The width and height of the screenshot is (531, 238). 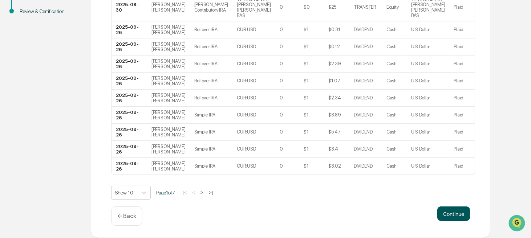 What do you see at coordinates (9, 9) in the screenshot?
I see `img: f2157a4c-a0d3-4daa-907e-bb6f0de503a5-1751232295721` at bounding box center [9, 9].